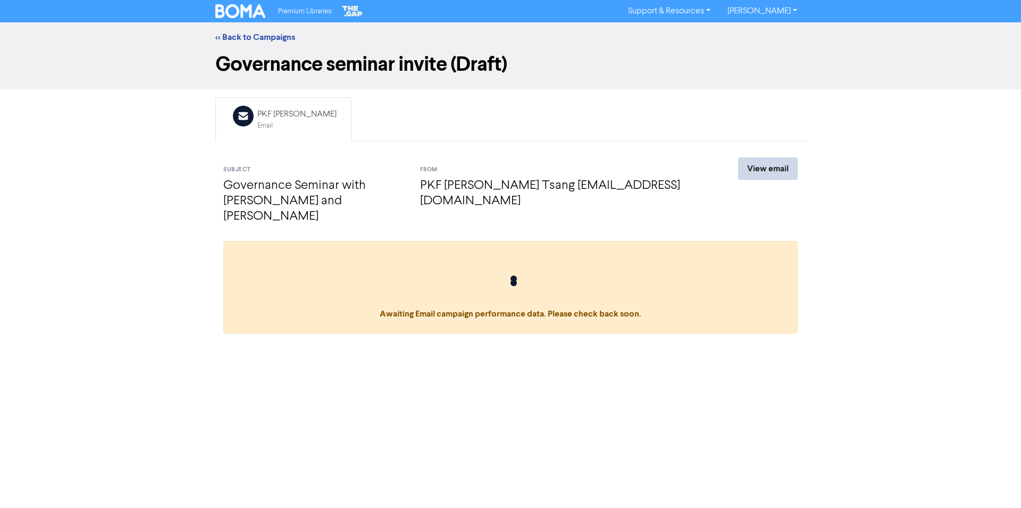 The height and width of the screenshot is (508, 1021). Describe the element at coordinates (314, 170) in the screenshot. I see `div: Subject` at that location.